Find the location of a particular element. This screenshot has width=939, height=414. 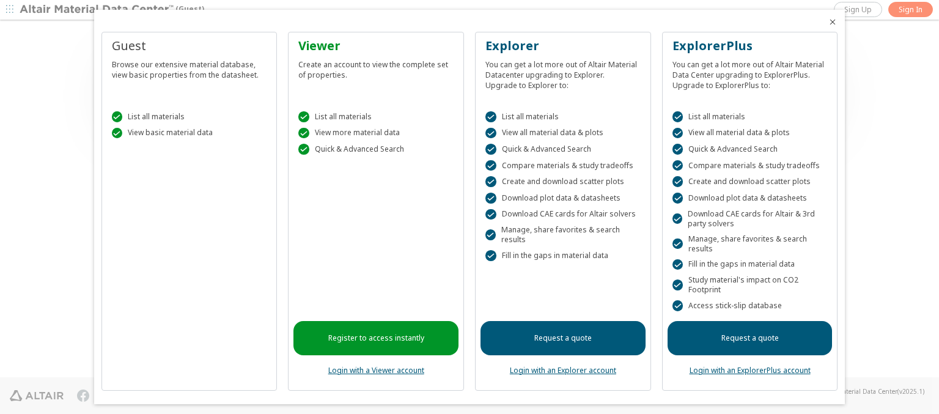

button: Close is located at coordinates (832, 22).